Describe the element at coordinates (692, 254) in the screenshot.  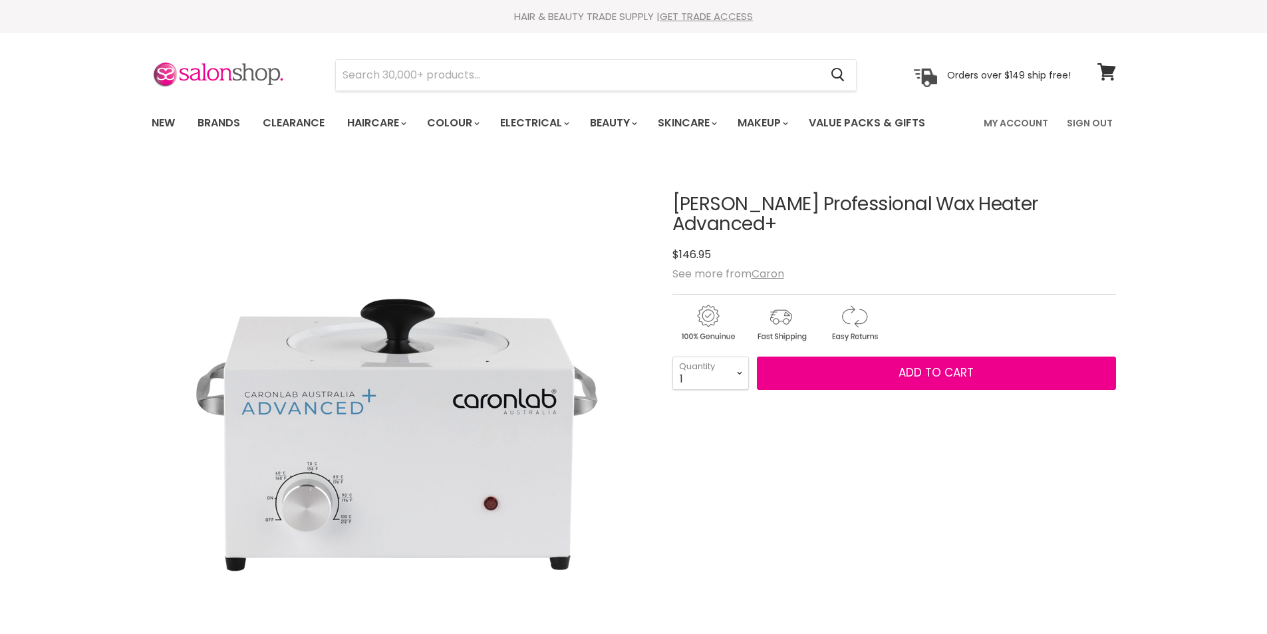
I see `span: $146.95` at that location.